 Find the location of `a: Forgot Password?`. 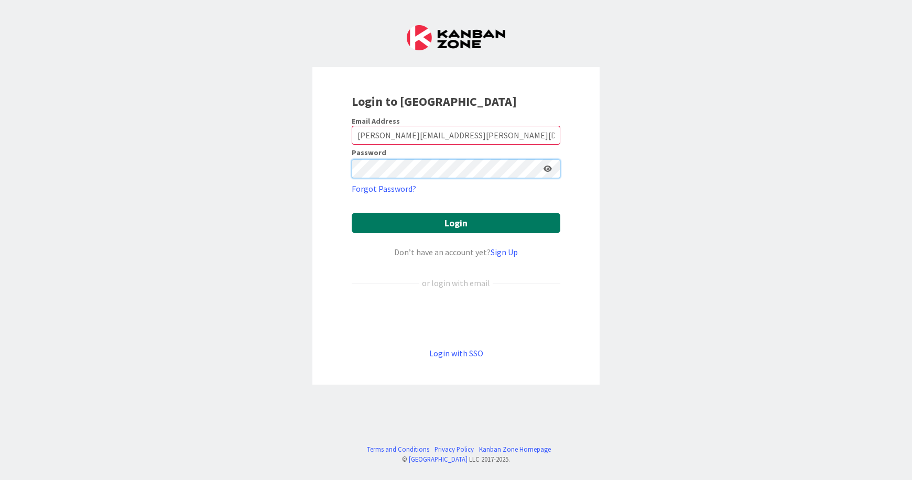

a: Forgot Password? is located at coordinates (384, 189).